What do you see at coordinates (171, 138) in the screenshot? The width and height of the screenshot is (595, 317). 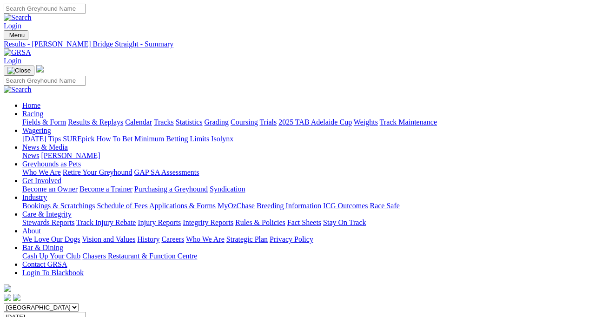 I see `a: Minimum Betting Limits` at bounding box center [171, 138].